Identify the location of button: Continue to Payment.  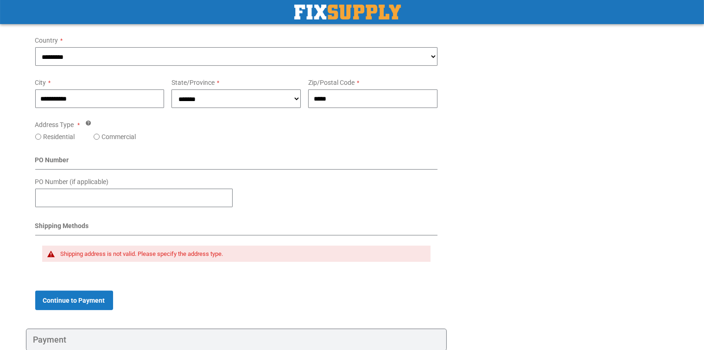
(74, 300).